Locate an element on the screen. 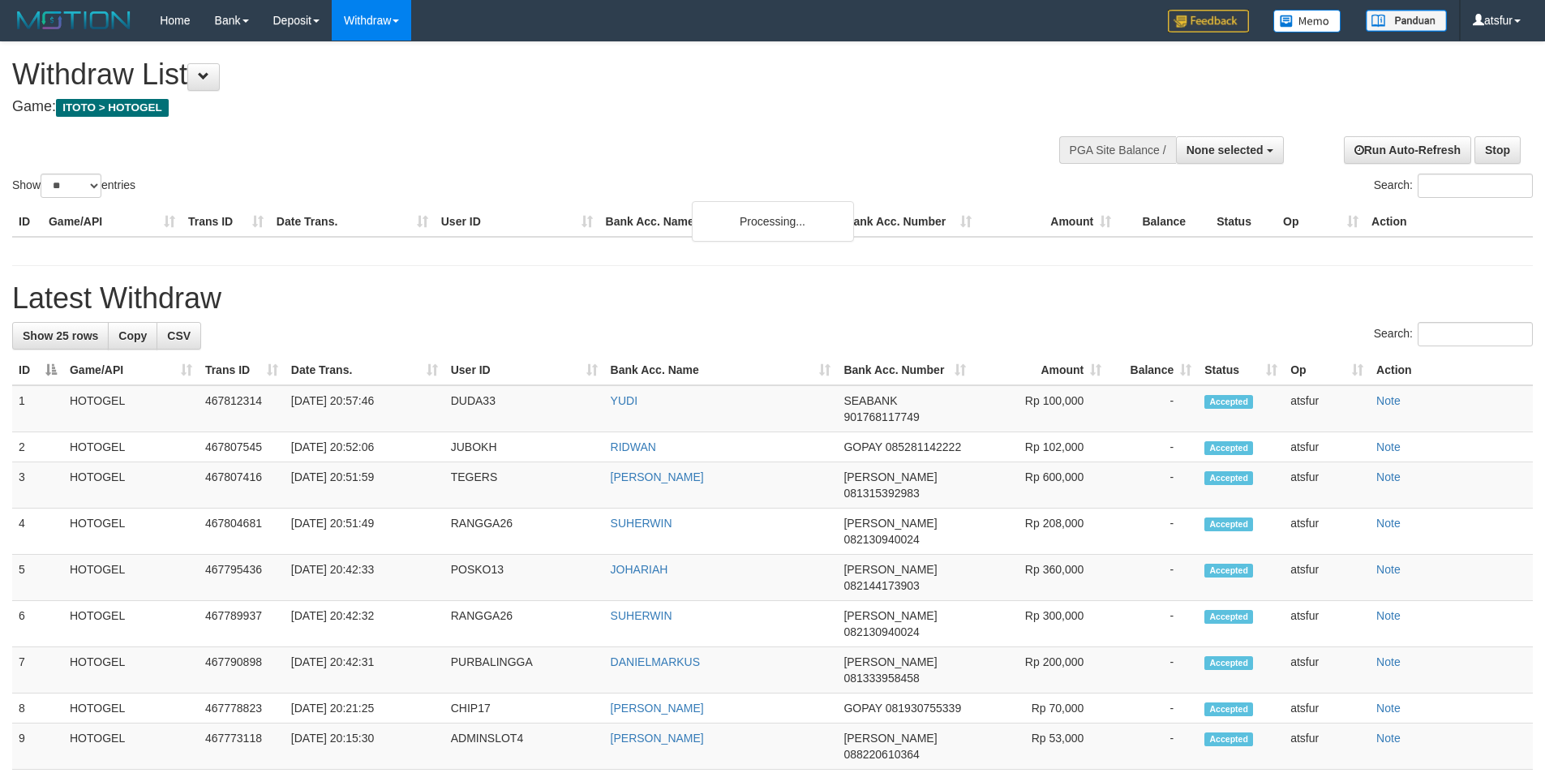  th: Date Trans.: activate to sort column ascending is located at coordinates (364, 370).